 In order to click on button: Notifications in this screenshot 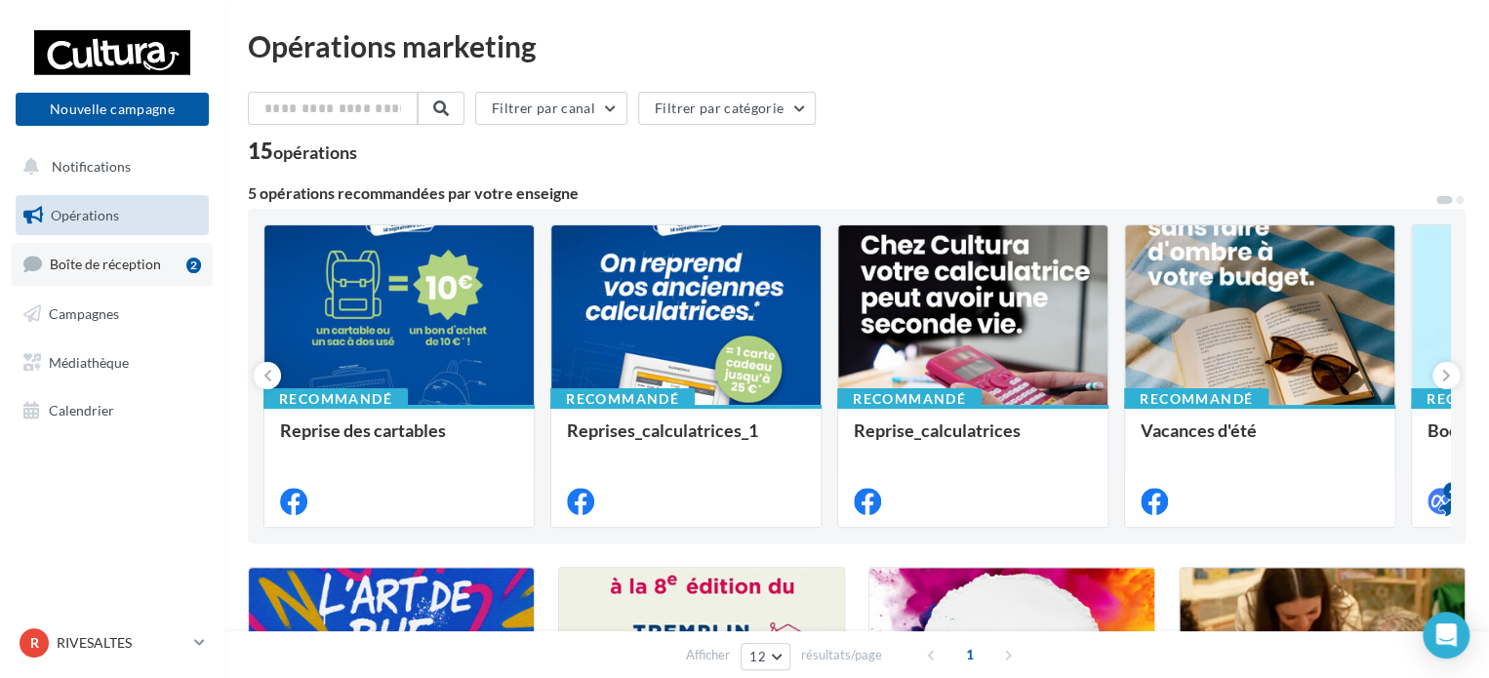, I will do `click(108, 167)`.